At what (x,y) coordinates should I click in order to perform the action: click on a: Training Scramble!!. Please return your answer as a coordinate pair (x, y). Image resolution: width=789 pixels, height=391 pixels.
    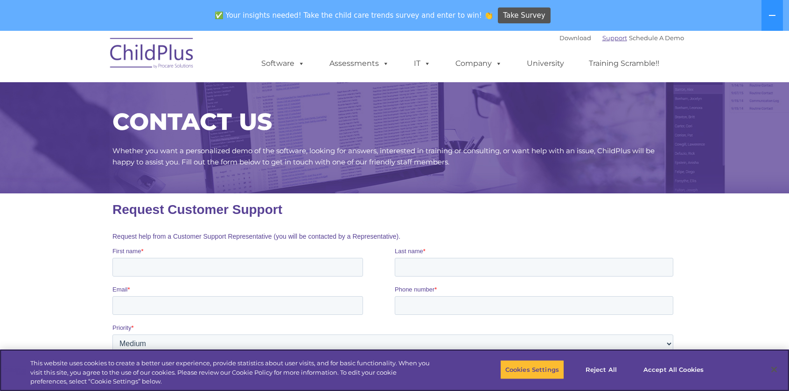
    Looking at the image, I should click on (624, 63).